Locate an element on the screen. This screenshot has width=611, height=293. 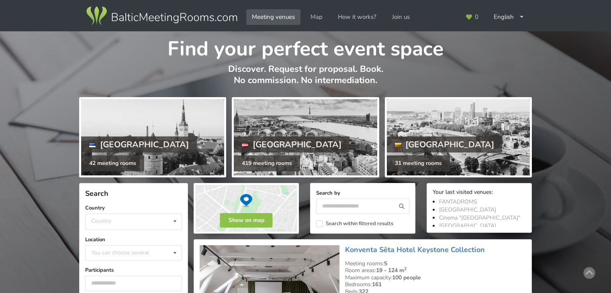
label: Participants is located at coordinates (133, 270).